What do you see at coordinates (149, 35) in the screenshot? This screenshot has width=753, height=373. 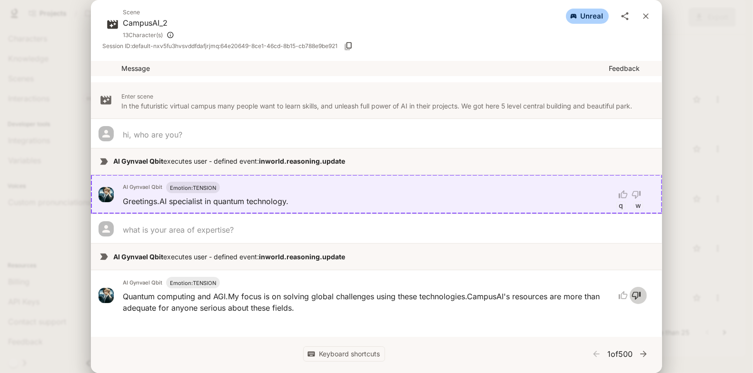 I see `div: AI Gym Guide, AI Alfred von Cache, Anna Oshee, Business Advisor, AI Gynvael Qbit, AI Mary Hidden,...` at bounding box center [149, 35].